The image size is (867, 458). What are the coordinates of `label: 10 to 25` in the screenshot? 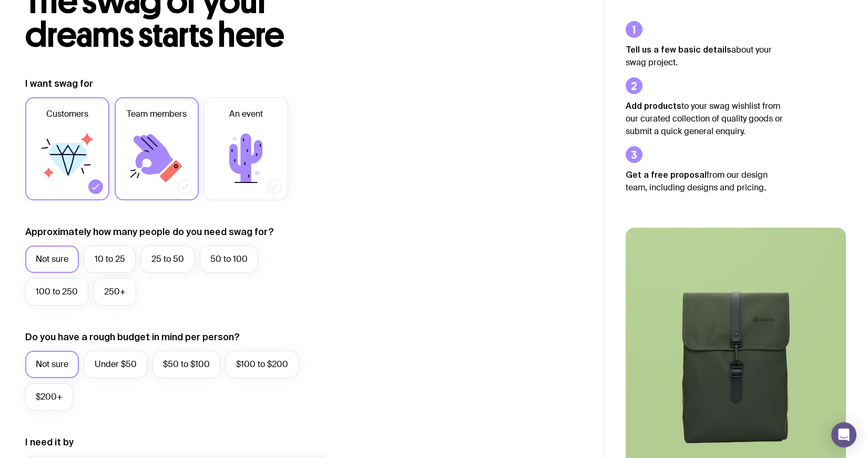 It's located at (110, 259).